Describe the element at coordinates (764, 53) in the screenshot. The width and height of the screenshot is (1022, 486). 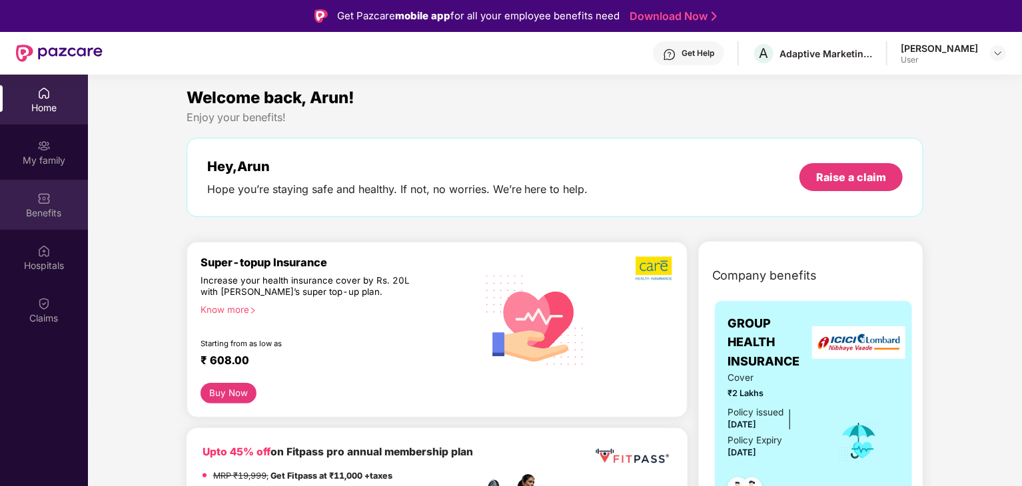
I see `span: A` at that location.